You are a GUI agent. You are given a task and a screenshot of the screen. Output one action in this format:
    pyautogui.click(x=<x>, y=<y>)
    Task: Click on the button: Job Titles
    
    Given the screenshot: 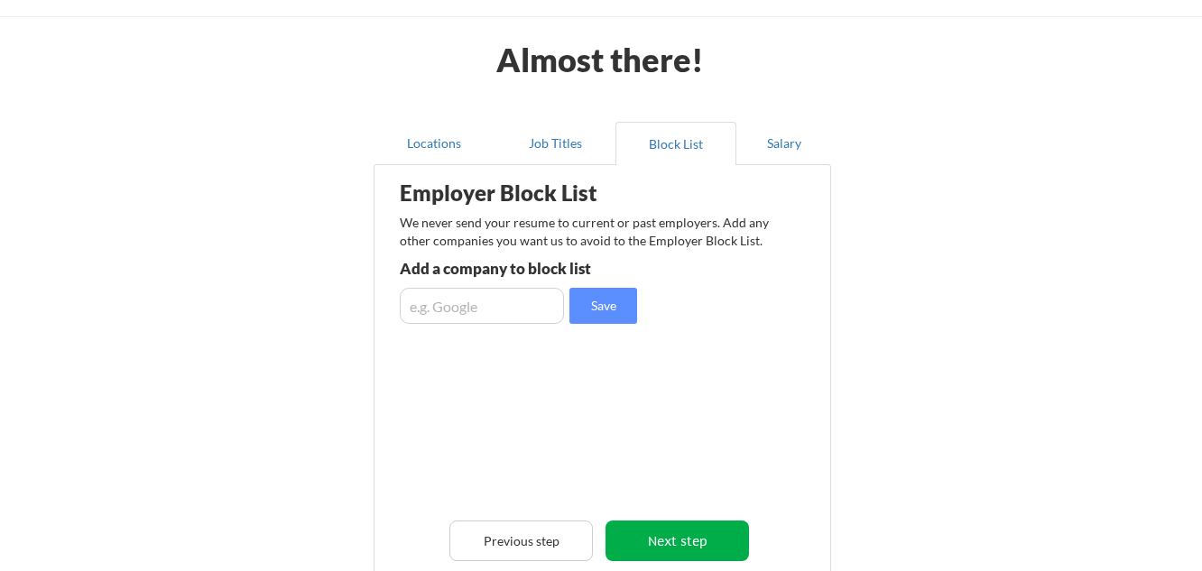 What is the action you would take?
    pyautogui.click(x=555, y=143)
    